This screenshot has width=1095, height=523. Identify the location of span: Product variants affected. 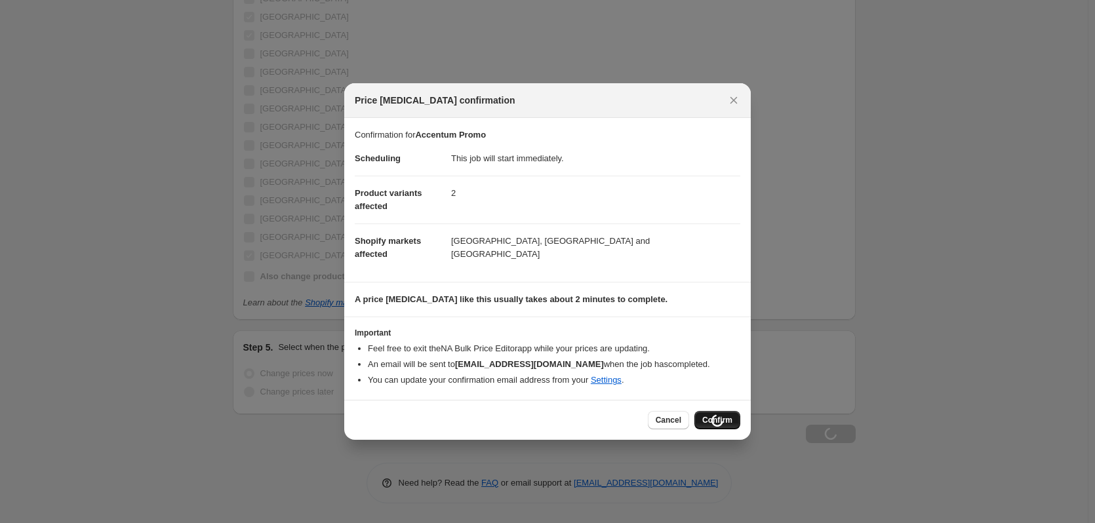
(388, 199).